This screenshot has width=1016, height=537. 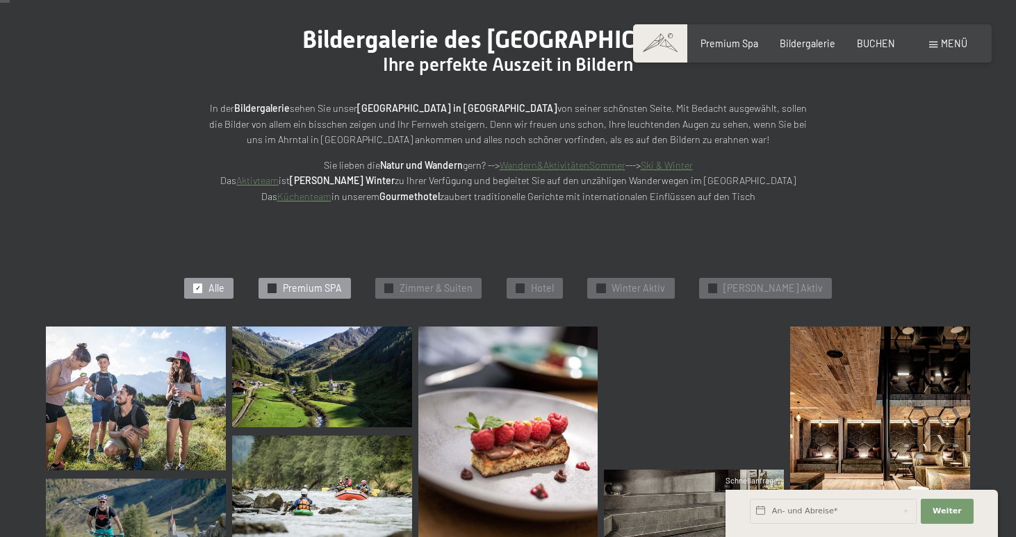 What do you see at coordinates (542, 289) in the screenshot?
I see `span: Hotel` at bounding box center [542, 289].